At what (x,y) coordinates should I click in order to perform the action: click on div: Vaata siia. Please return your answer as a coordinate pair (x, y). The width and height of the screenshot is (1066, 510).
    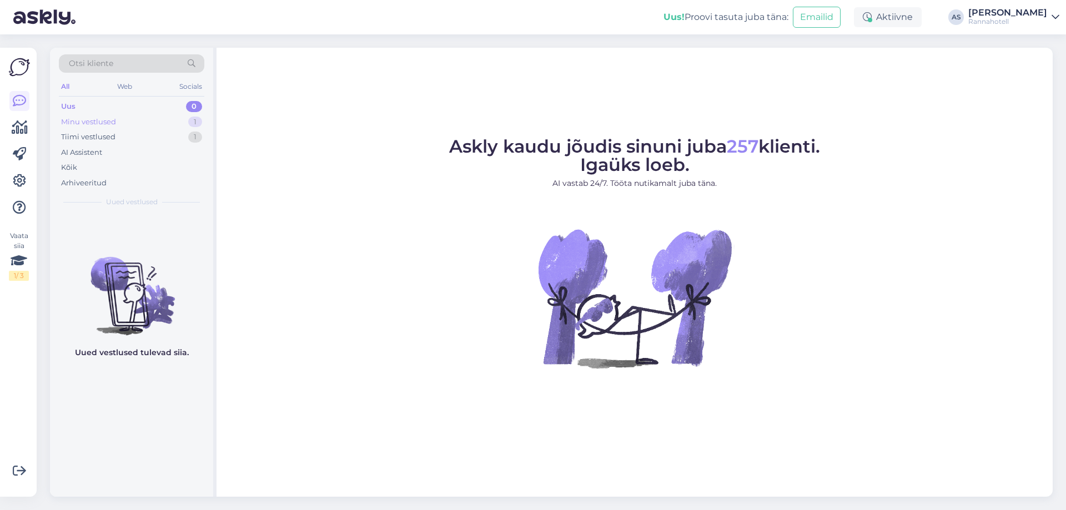
    Looking at the image, I should click on (19, 256).